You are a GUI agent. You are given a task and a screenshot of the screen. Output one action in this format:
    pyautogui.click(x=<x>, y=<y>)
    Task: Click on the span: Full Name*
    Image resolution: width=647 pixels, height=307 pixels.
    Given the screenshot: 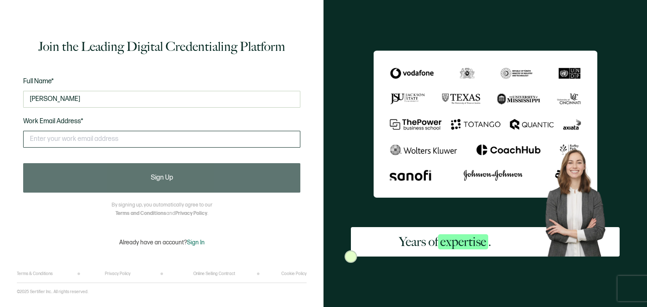 What is the action you would take?
    pyautogui.click(x=38, y=81)
    